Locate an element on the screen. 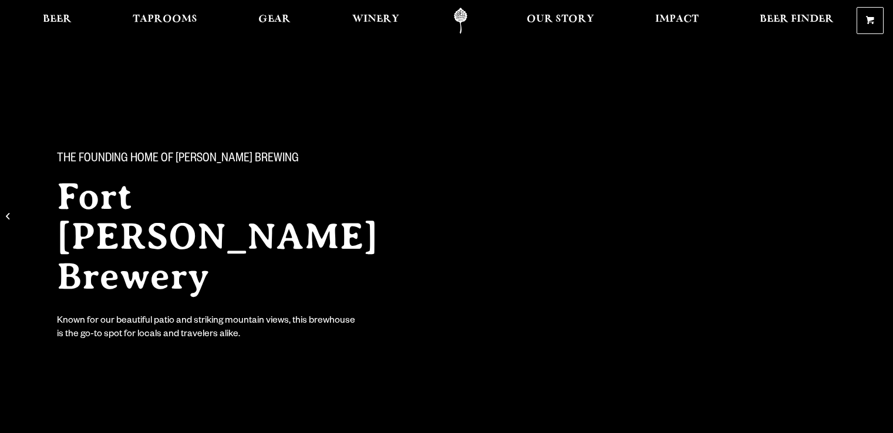  a: Gear is located at coordinates (274, 21).